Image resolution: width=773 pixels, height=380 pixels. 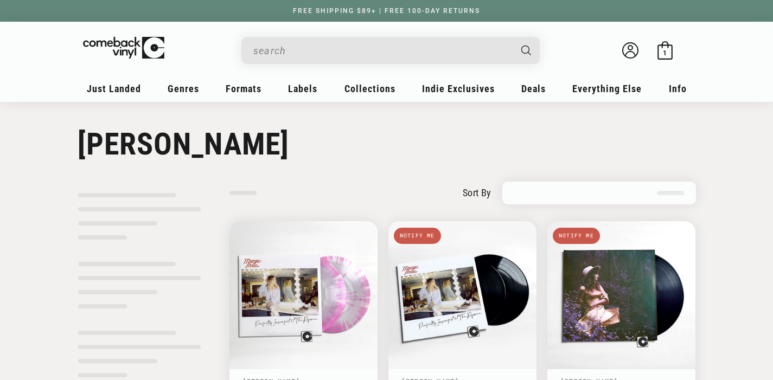 I want to click on a: FREE SHIPPING $89+ | FREE 100-DAY RETURNS, so click(x=386, y=11).